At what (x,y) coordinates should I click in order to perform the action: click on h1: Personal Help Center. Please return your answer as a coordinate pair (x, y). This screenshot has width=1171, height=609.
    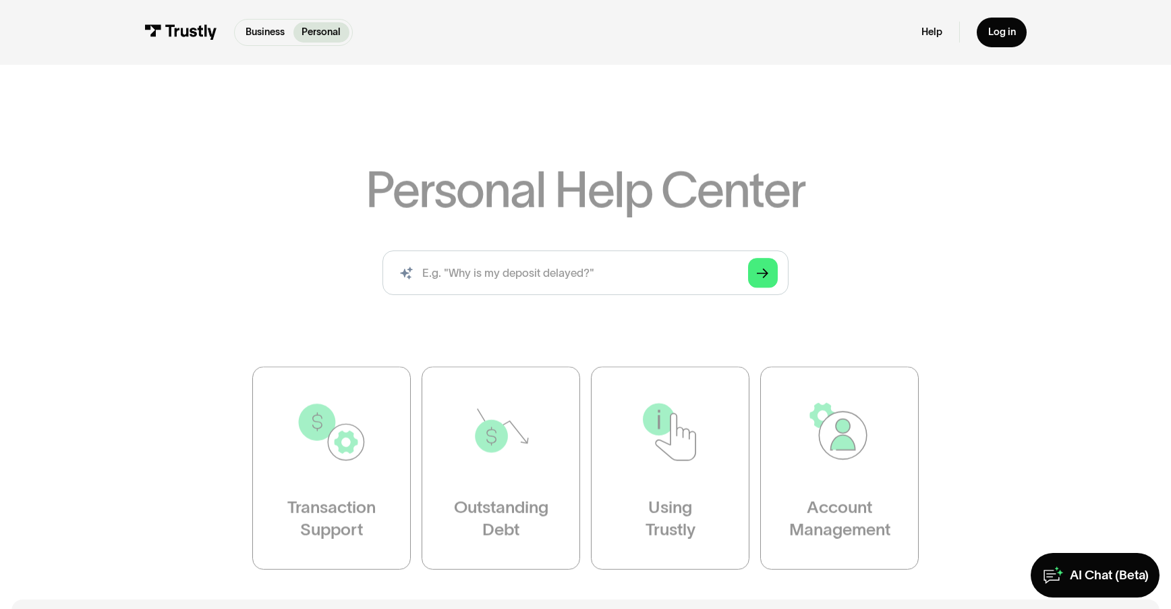
    Looking at the image, I should click on (585, 190).